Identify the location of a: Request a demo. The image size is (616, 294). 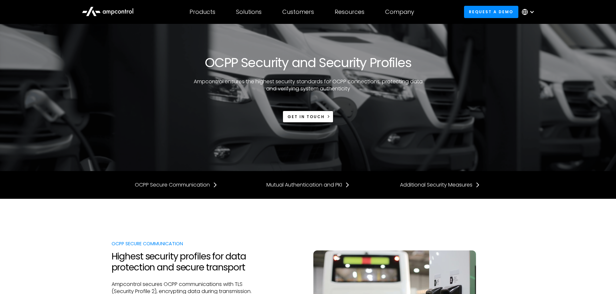
(491, 12).